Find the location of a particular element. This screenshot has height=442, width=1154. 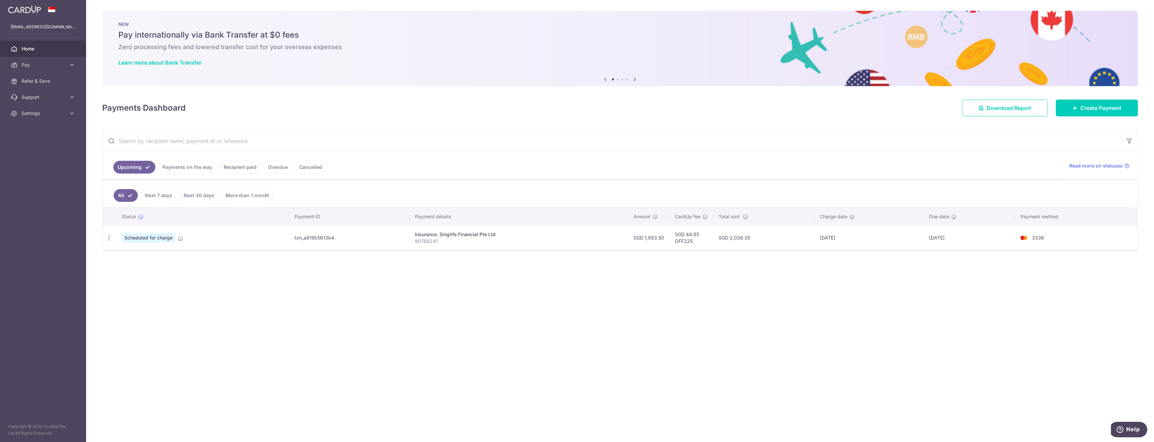

h4: Payments Dashboard is located at coordinates (144, 108).